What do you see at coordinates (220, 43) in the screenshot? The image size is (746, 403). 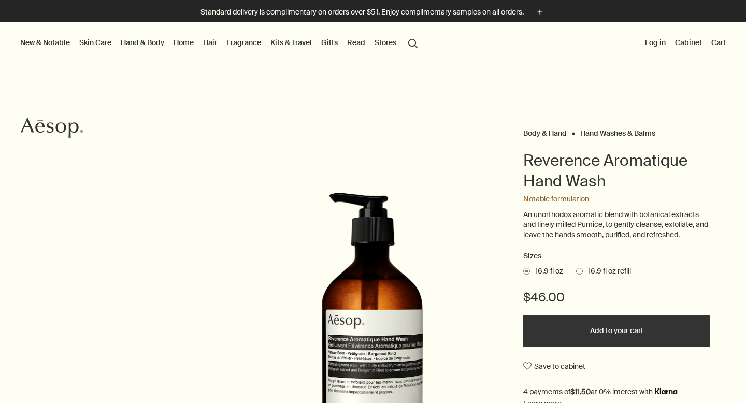 I see `nav: primary` at bounding box center [220, 43].